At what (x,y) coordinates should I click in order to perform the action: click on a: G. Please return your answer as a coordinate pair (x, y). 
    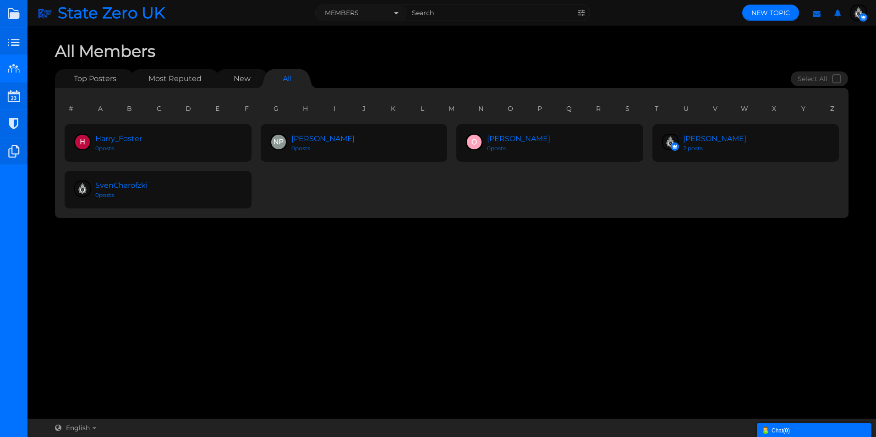
    Looking at the image, I should click on (276, 109).